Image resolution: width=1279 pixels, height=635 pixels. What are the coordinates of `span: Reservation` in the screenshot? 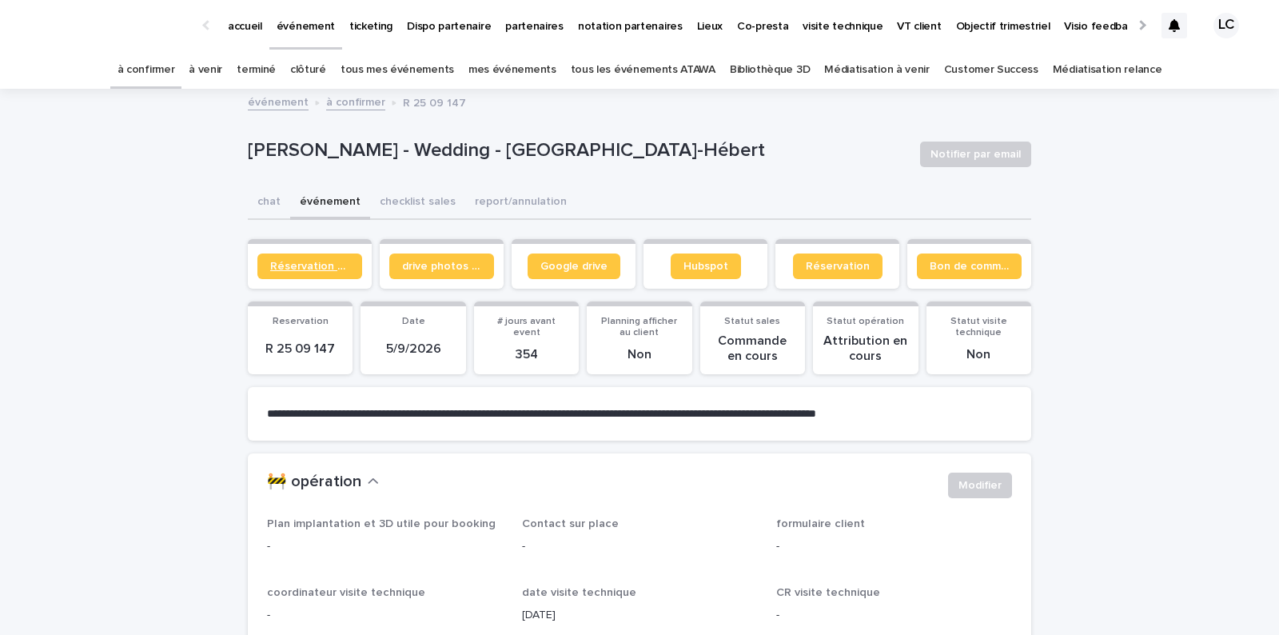 It's located at (301, 321).